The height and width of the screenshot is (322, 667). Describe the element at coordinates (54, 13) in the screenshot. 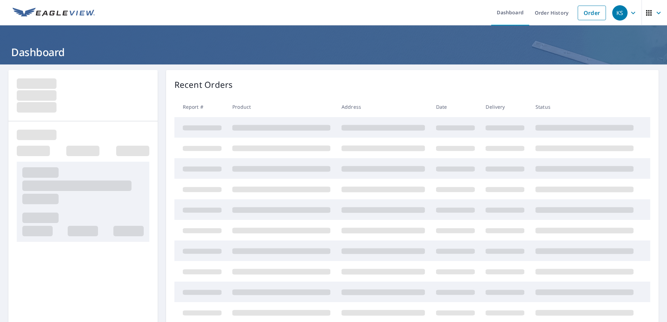

I see `img: EV Logo` at that location.